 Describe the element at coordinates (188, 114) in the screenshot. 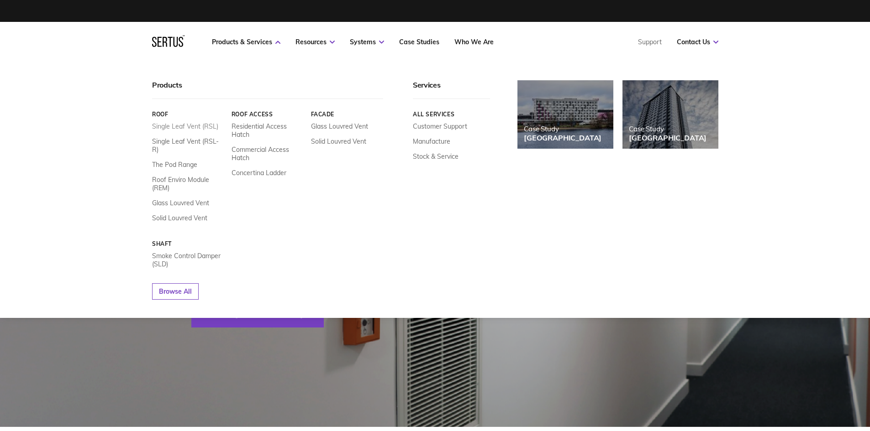

I see `a: Roof` at that location.